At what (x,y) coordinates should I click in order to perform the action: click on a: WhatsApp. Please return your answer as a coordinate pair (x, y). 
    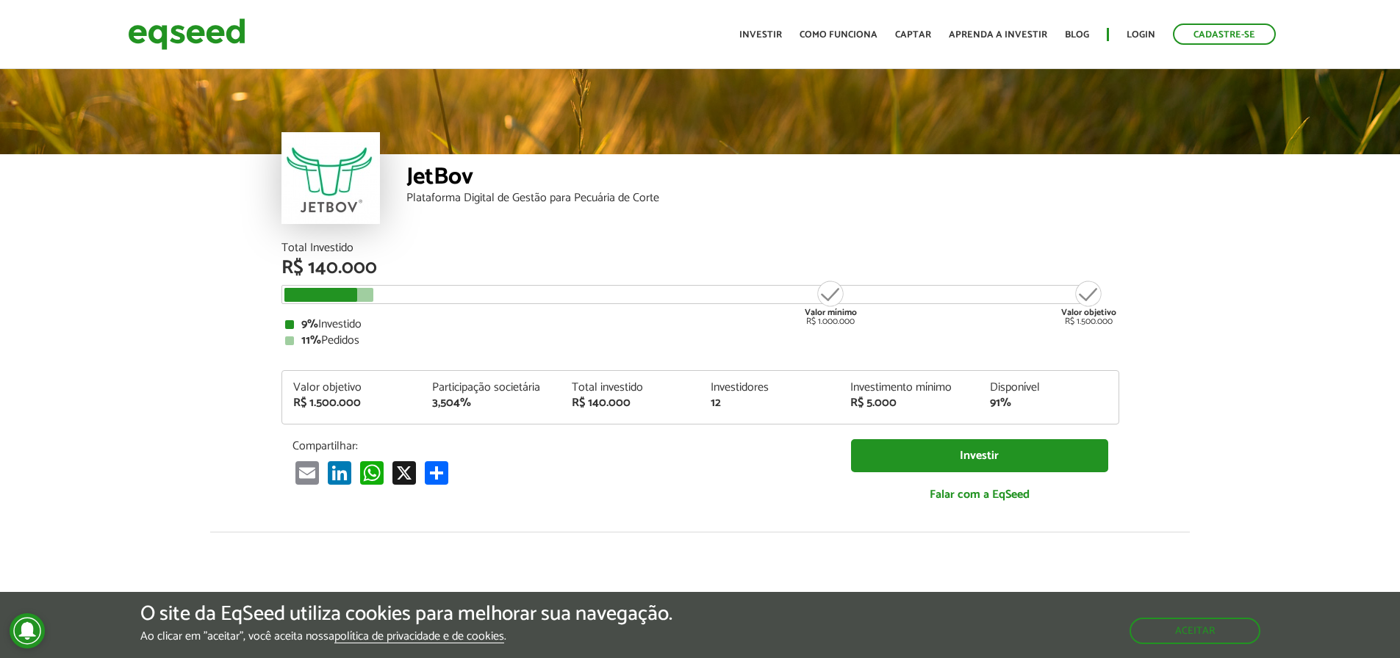
    Looking at the image, I should click on (372, 472).